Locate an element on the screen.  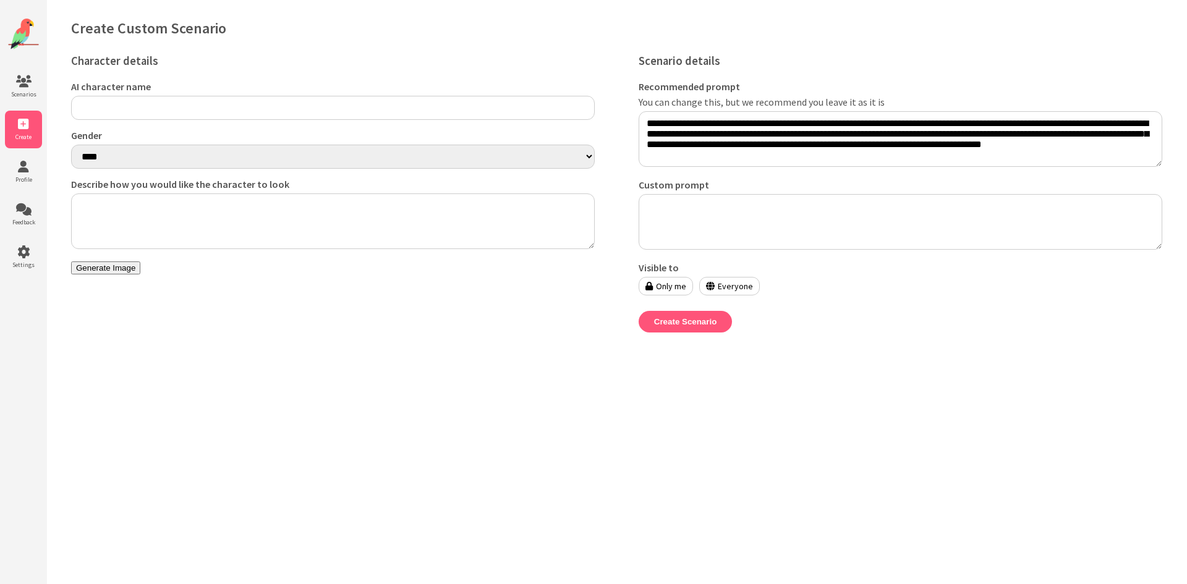
span: Create is located at coordinates (23, 137).